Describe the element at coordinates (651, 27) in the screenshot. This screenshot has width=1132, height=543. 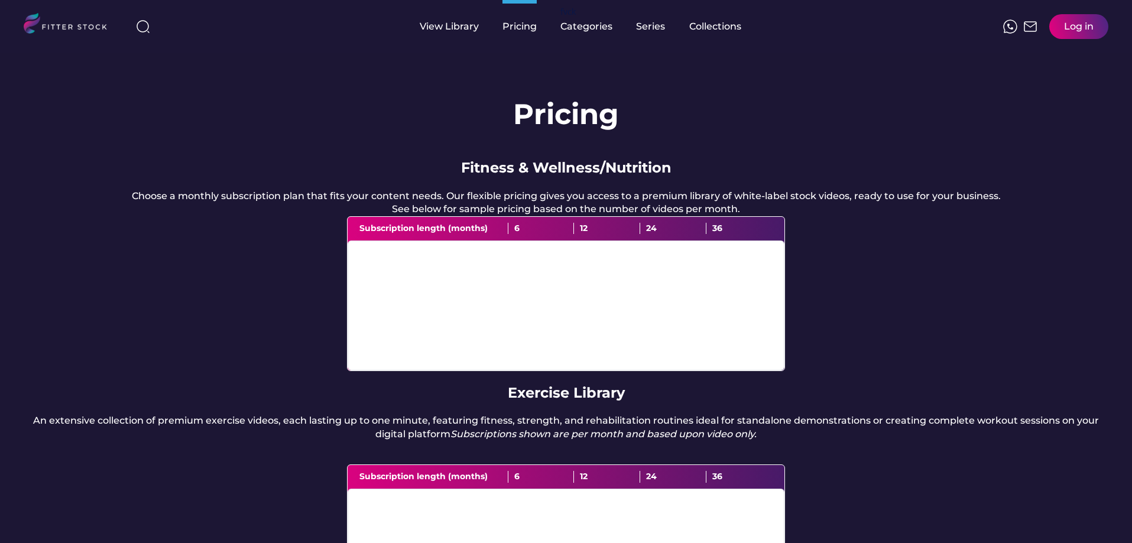
I see `div: Series` at that location.